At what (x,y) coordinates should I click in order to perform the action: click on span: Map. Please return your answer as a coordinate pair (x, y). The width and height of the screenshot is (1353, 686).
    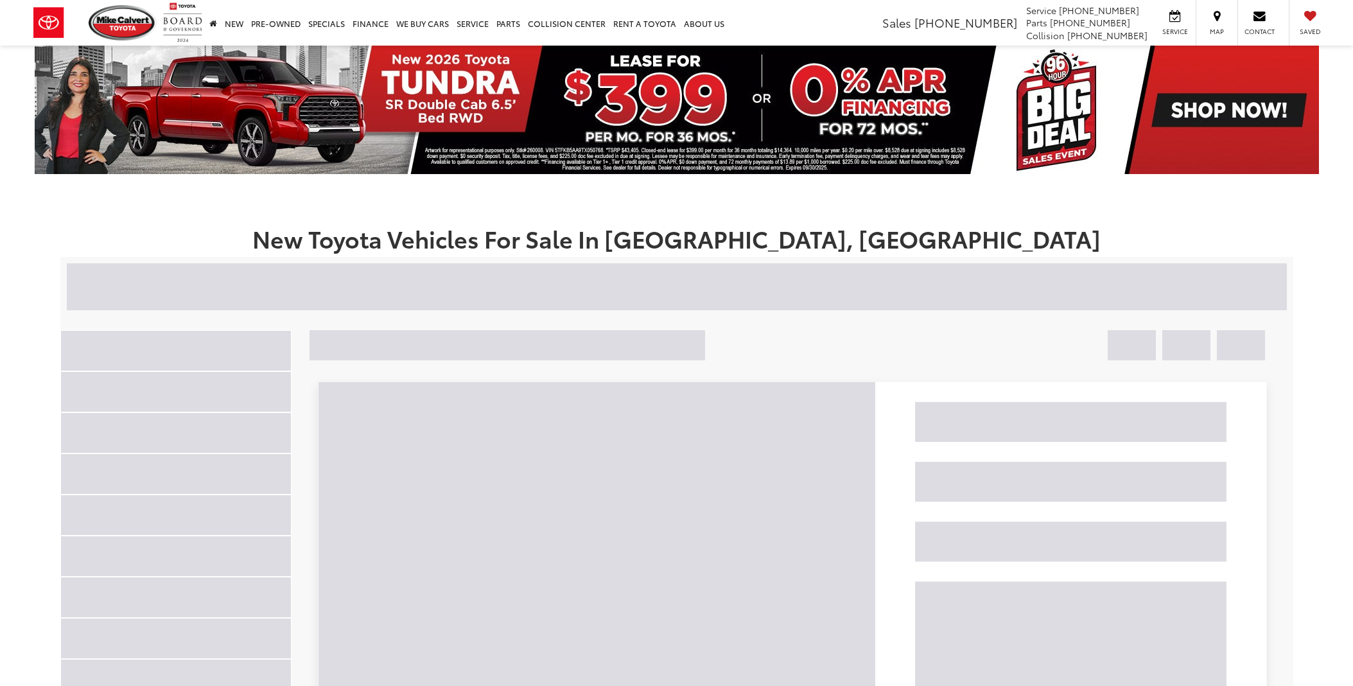
    Looking at the image, I should click on (1217, 31).